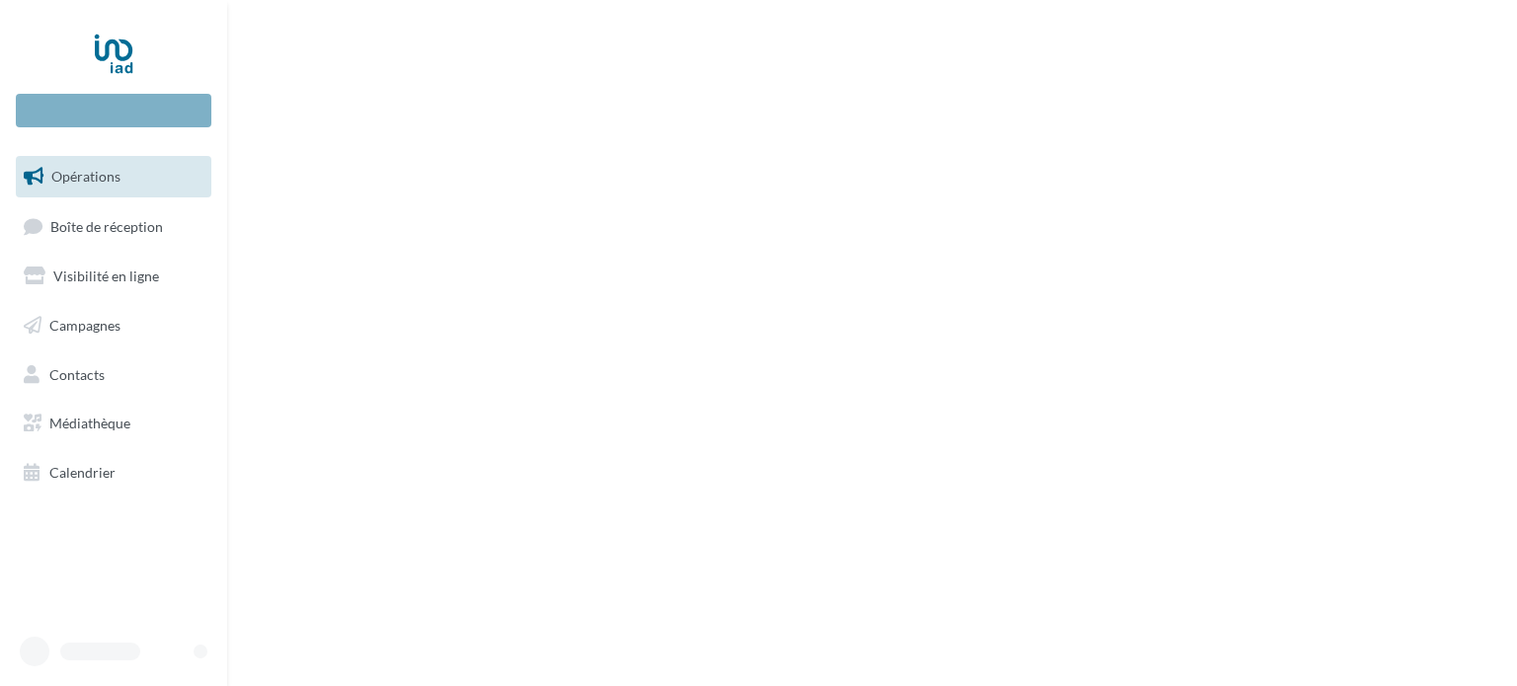  Describe the element at coordinates (107, 225) in the screenshot. I see `span: Boîte de réception` at that location.